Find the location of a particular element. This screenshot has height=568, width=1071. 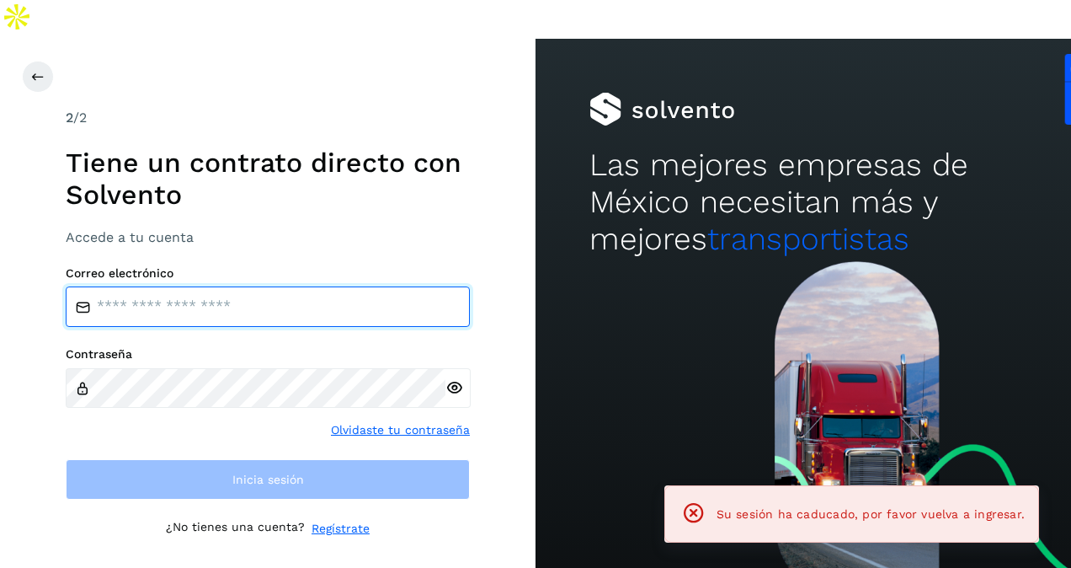

span: Inicia sesión is located at coordinates (268, 479).